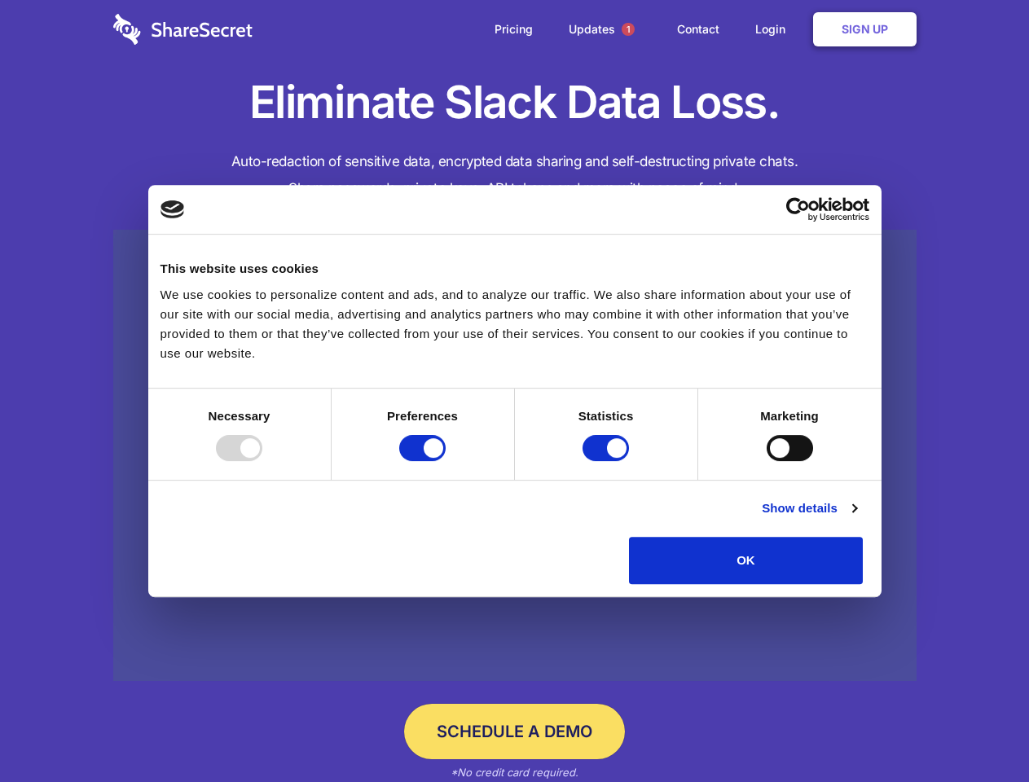 Image resolution: width=1029 pixels, height=782 pixels. Describe the element at coordinates (513, 29) in the screenshot. I see `a: Pricing` at that location.